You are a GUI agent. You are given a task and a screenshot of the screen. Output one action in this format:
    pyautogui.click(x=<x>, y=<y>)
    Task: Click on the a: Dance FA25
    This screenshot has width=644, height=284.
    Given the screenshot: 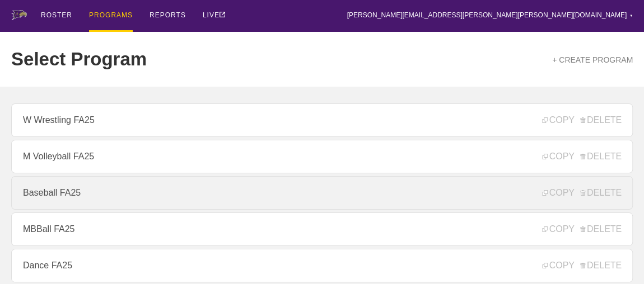 What is the action you would take?
    pyautogui.click(x=322, y=266)
    